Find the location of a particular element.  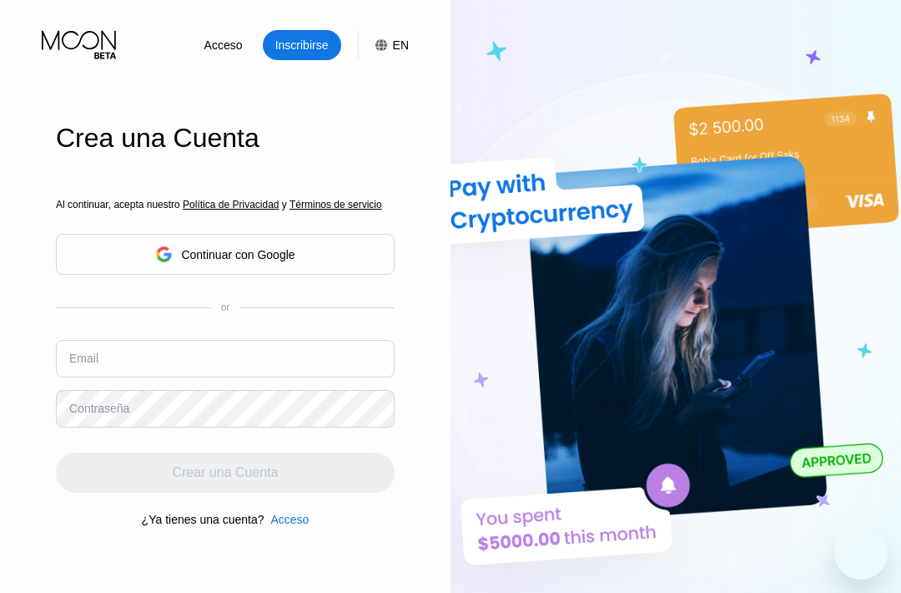

div: Contraseña is located at coordinates (99, 408).